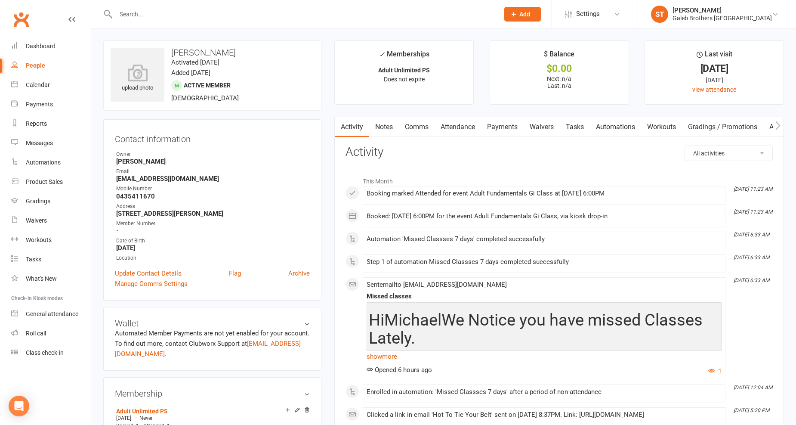  I want to click on a: Gradings / Promotions, so click(723, 127).